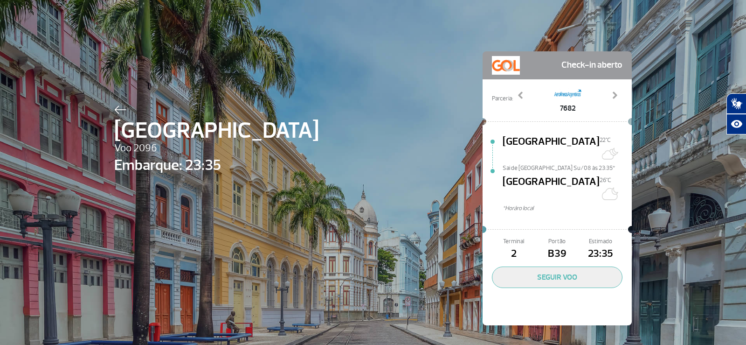 The image size is (746, 345). I want to click on img: Muitas nuvens, so click(609, 153).